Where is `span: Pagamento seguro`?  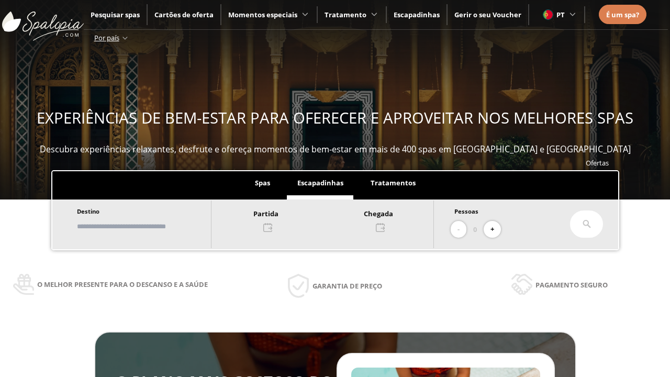
span: Pagamento seguro is located at coordinates (571, 285).